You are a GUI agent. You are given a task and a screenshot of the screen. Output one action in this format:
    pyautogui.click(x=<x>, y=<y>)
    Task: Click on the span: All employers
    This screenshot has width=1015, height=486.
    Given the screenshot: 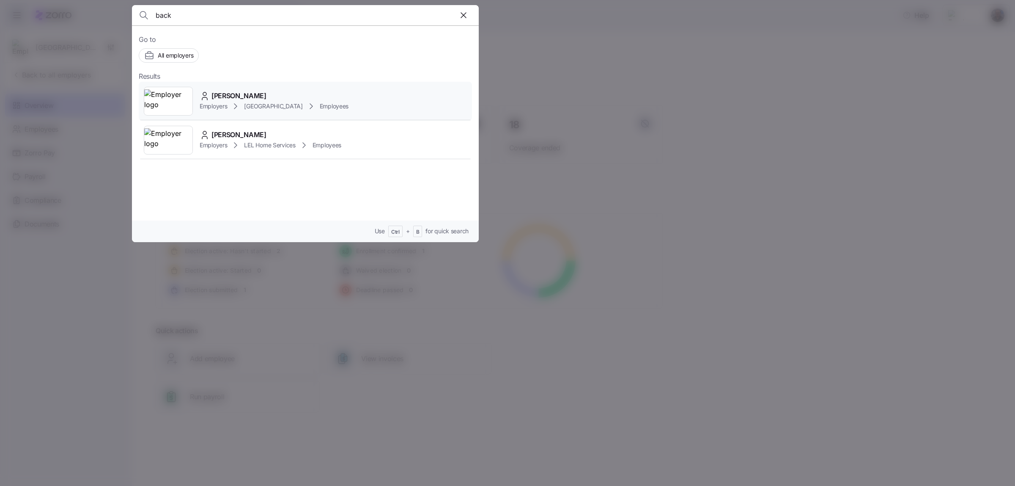 What is the action you would take?
    pyautogui.click(x=176, y=55)
    